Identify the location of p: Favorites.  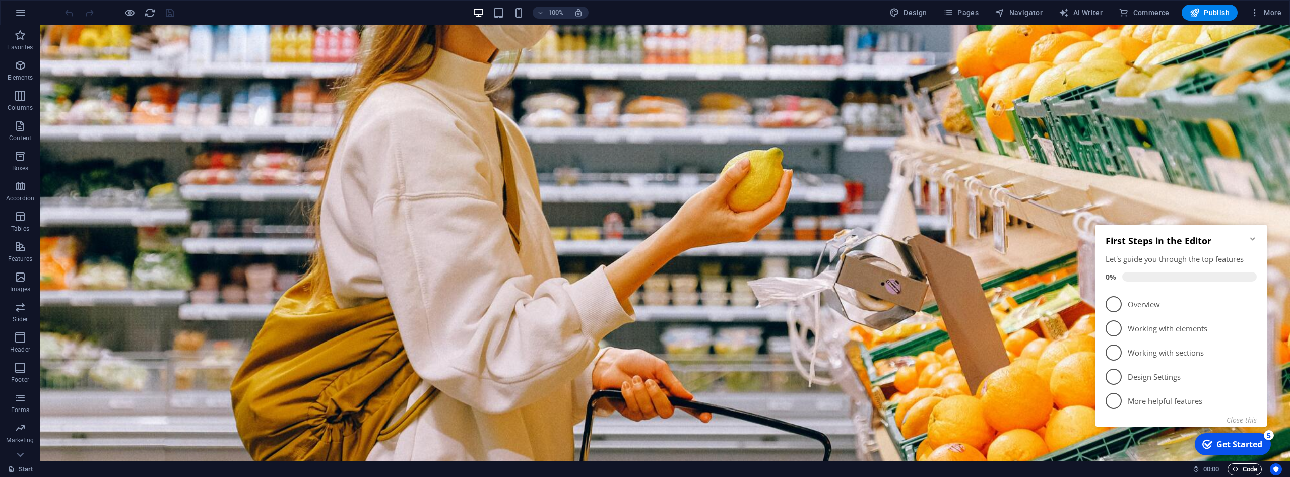
(20, 47).